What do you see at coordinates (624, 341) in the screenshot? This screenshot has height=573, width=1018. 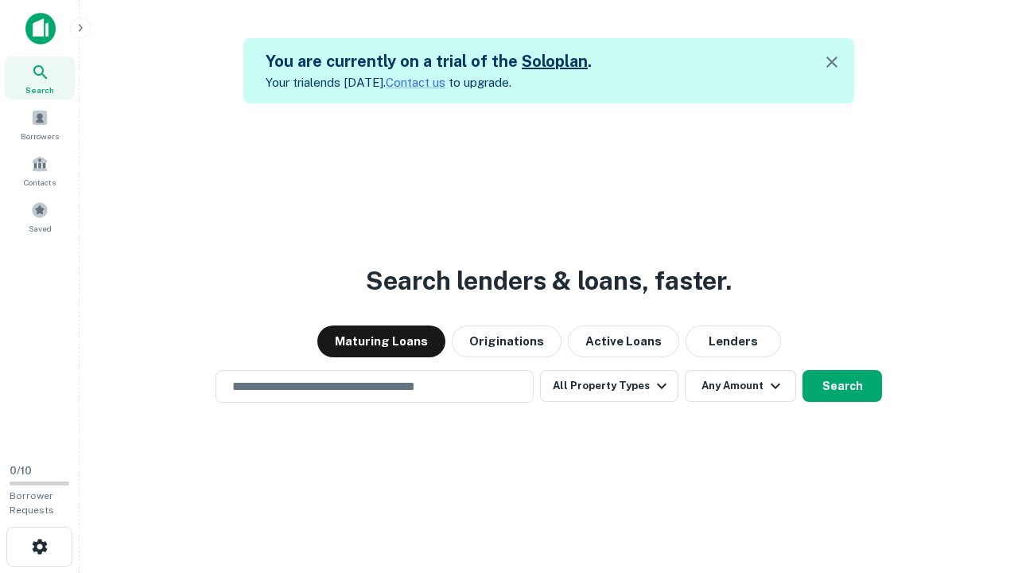 I see `button: Active Loans` at bounding box center [624, 341].